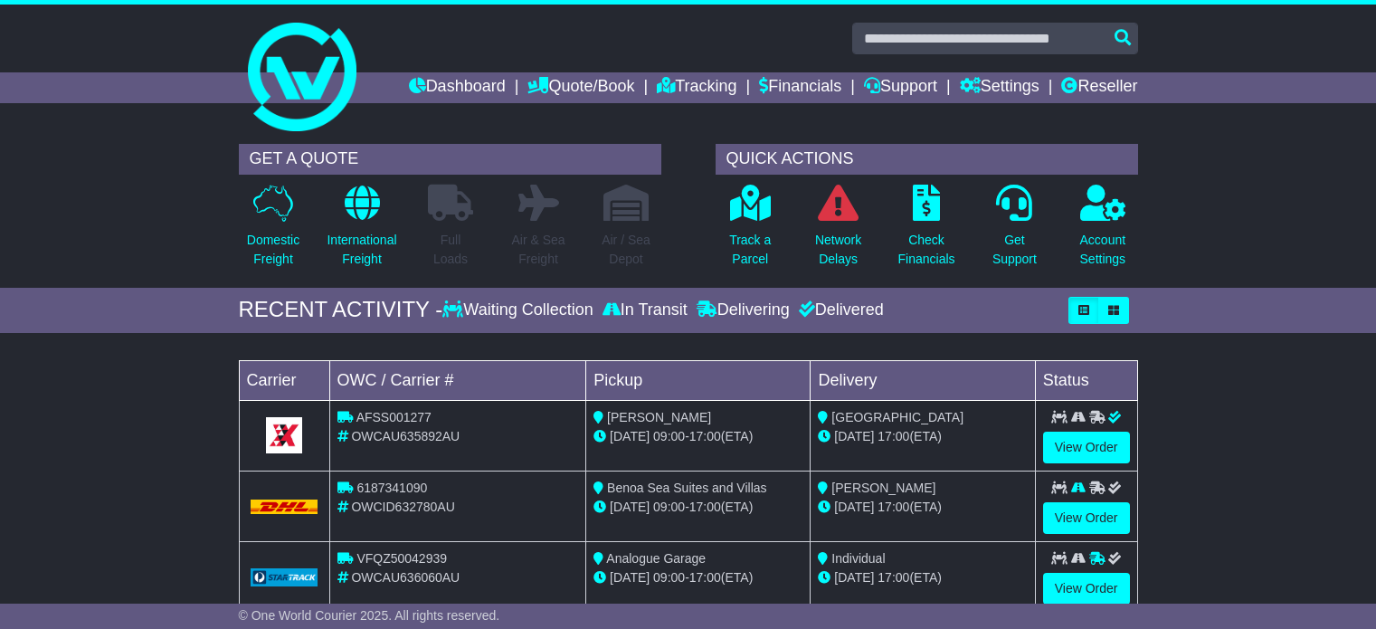 This screenshot has width=1376, height=629. I want to click on td: Carrier, so click(284, 380).